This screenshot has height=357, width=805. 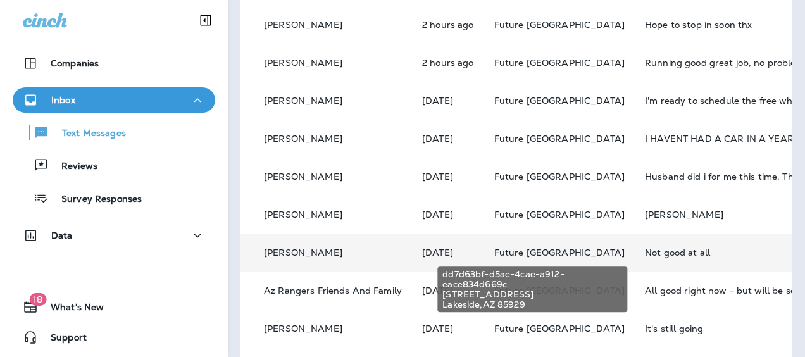 What do you see at coordinates (114, 236) in the screenshot?
I see `button: Data` at bounding box center [114, 236].